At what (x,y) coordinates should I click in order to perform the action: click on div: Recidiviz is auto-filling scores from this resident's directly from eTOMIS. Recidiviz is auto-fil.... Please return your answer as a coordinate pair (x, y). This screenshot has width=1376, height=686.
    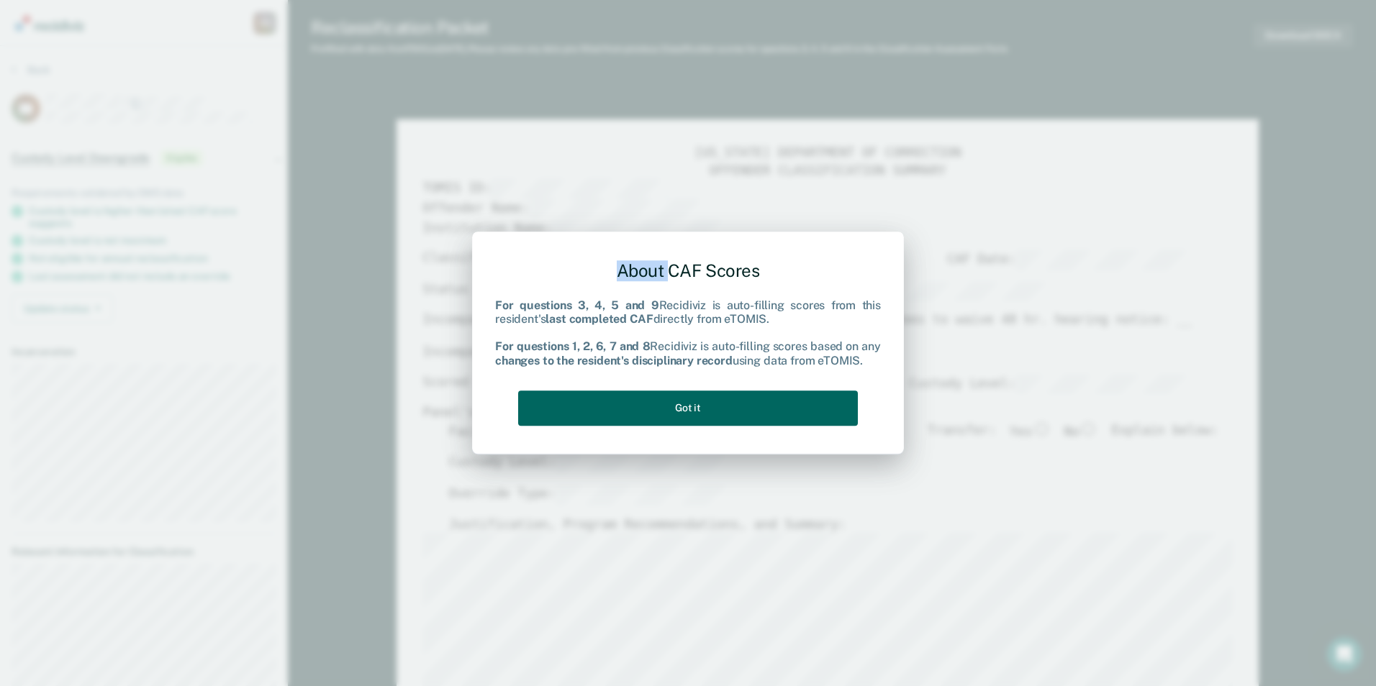
    Looking at the image, I should click on (688, 333).